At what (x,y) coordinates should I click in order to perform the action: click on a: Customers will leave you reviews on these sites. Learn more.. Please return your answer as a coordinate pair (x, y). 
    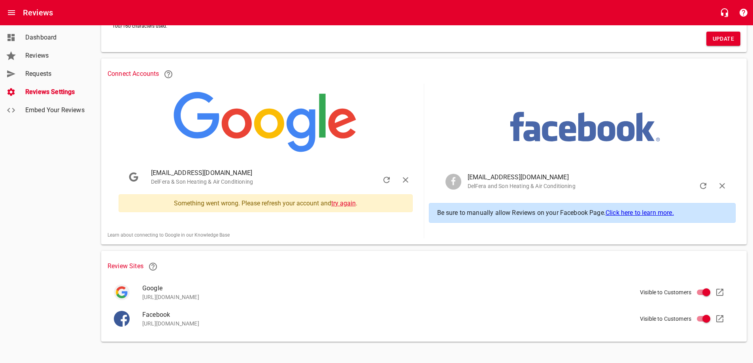
    Looking at the image, I should click on (153, 267).